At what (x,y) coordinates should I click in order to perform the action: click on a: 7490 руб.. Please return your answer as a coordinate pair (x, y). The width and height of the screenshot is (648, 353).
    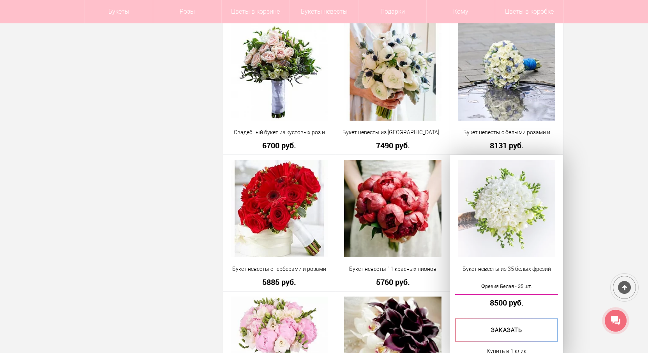
    Looking at the image, I should click on (393, 145).